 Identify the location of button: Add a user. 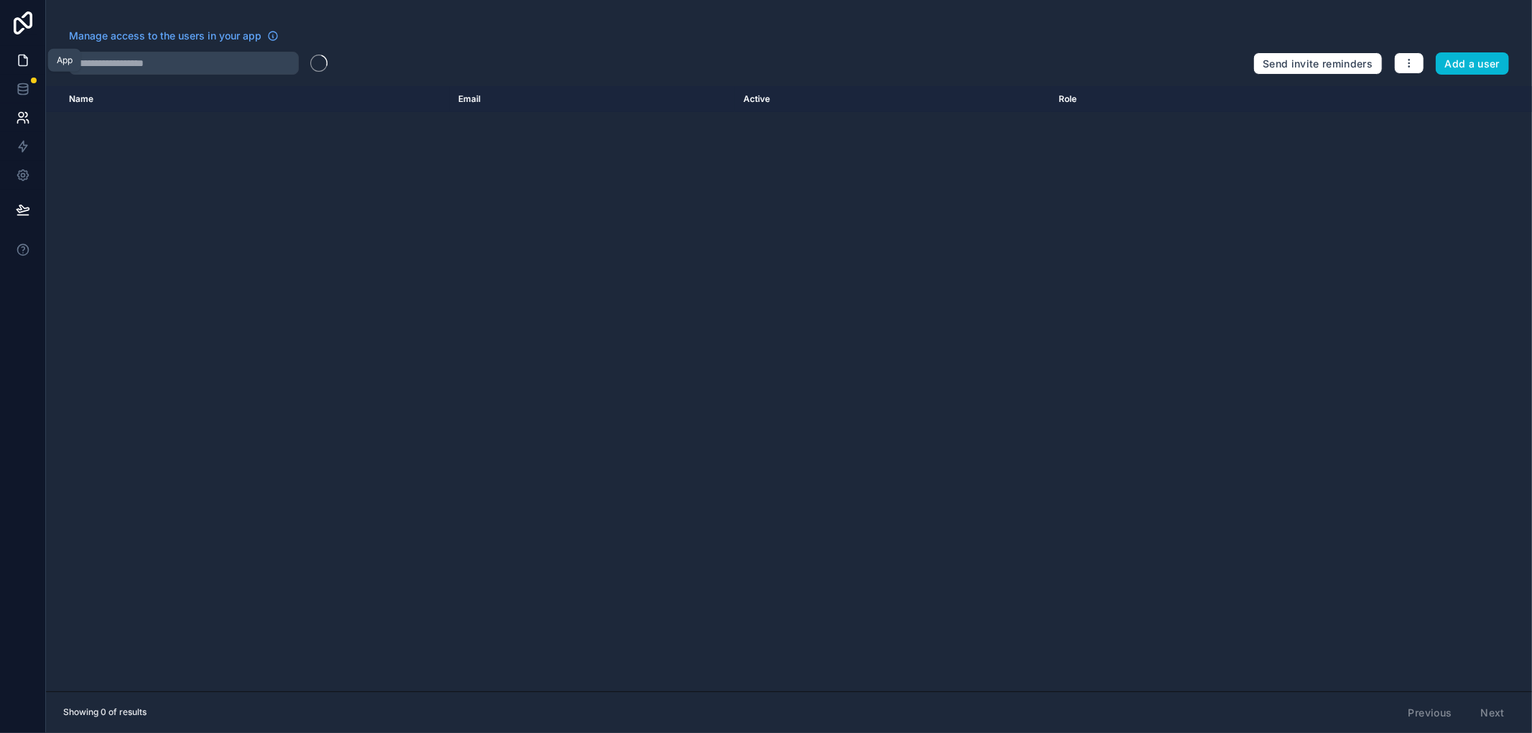
(1472, 64).